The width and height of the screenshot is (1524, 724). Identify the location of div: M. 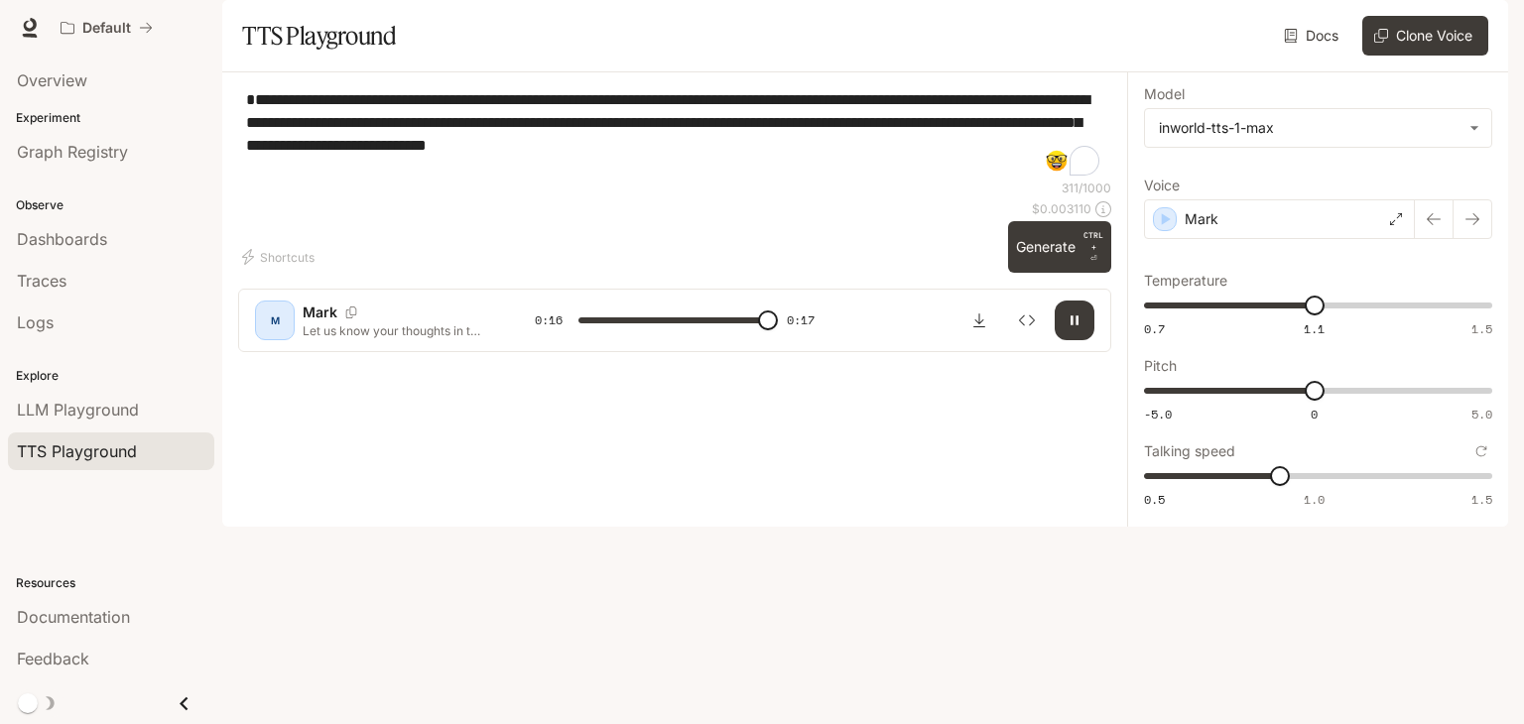
(275, 320).